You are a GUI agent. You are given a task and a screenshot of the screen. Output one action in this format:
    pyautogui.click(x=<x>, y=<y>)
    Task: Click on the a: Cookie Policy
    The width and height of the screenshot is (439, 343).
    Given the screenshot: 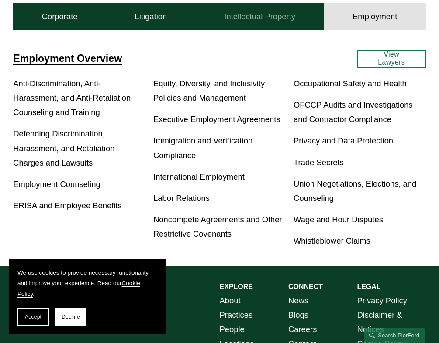 What is the action you would take?
    pyautogui.click(x=79, y=289)
    